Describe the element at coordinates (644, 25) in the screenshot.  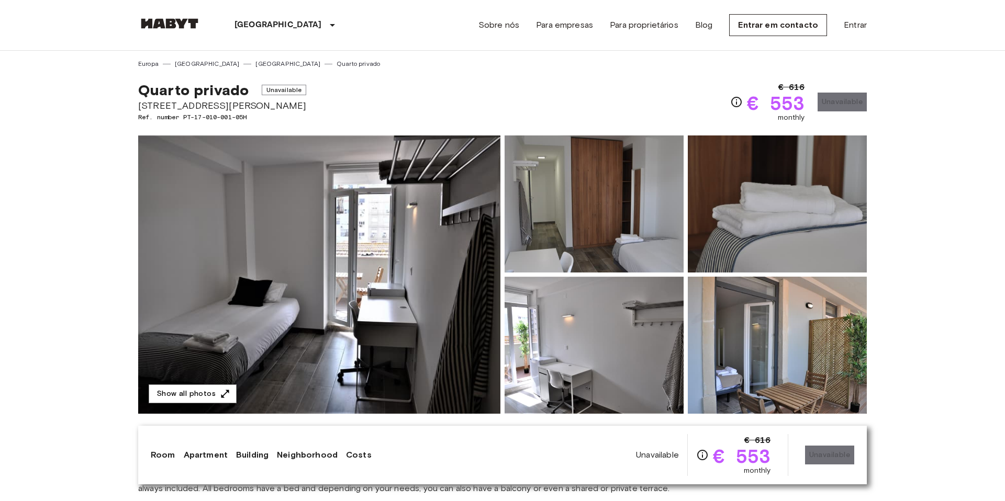
I see `a: Para proprietários` at that location.